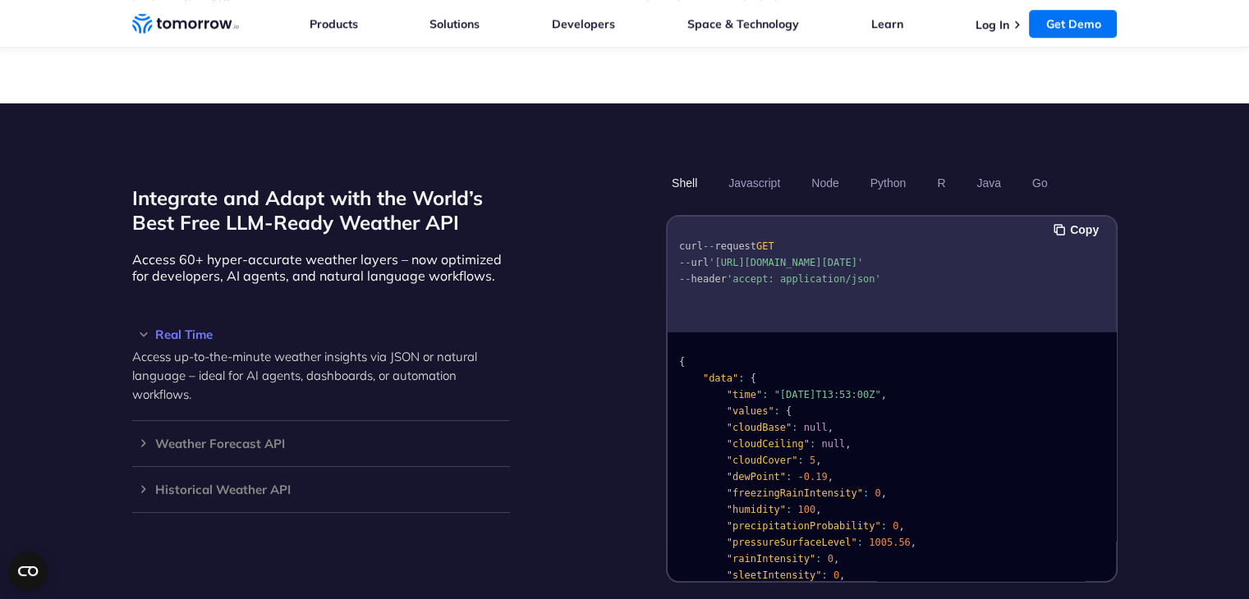 The image size is (1249, 599). I want to click on p: Access 60+ hyper-accurate weather layers – now optimized for developers, AI agents, and natural l..., so click(321, 268).